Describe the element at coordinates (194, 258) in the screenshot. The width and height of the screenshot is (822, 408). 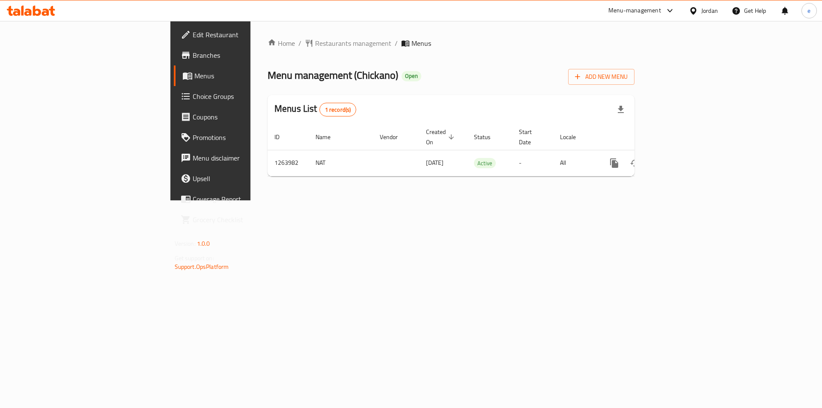
I see `span: Get support on:` at that location.